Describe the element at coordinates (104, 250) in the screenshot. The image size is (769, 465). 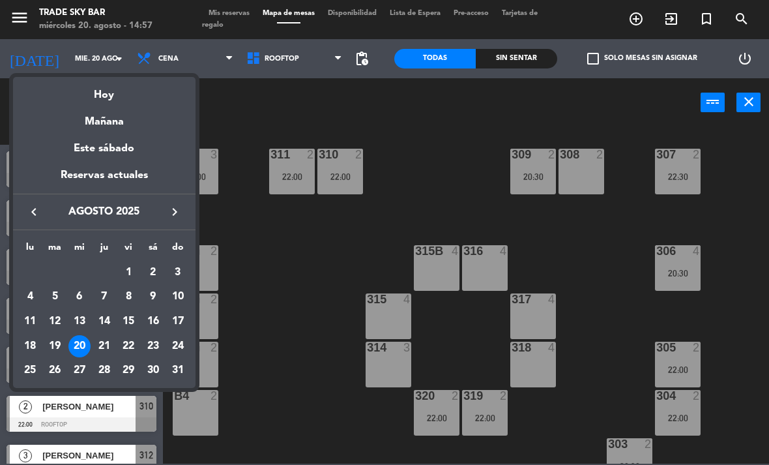
I see `th: jueves` at that location.